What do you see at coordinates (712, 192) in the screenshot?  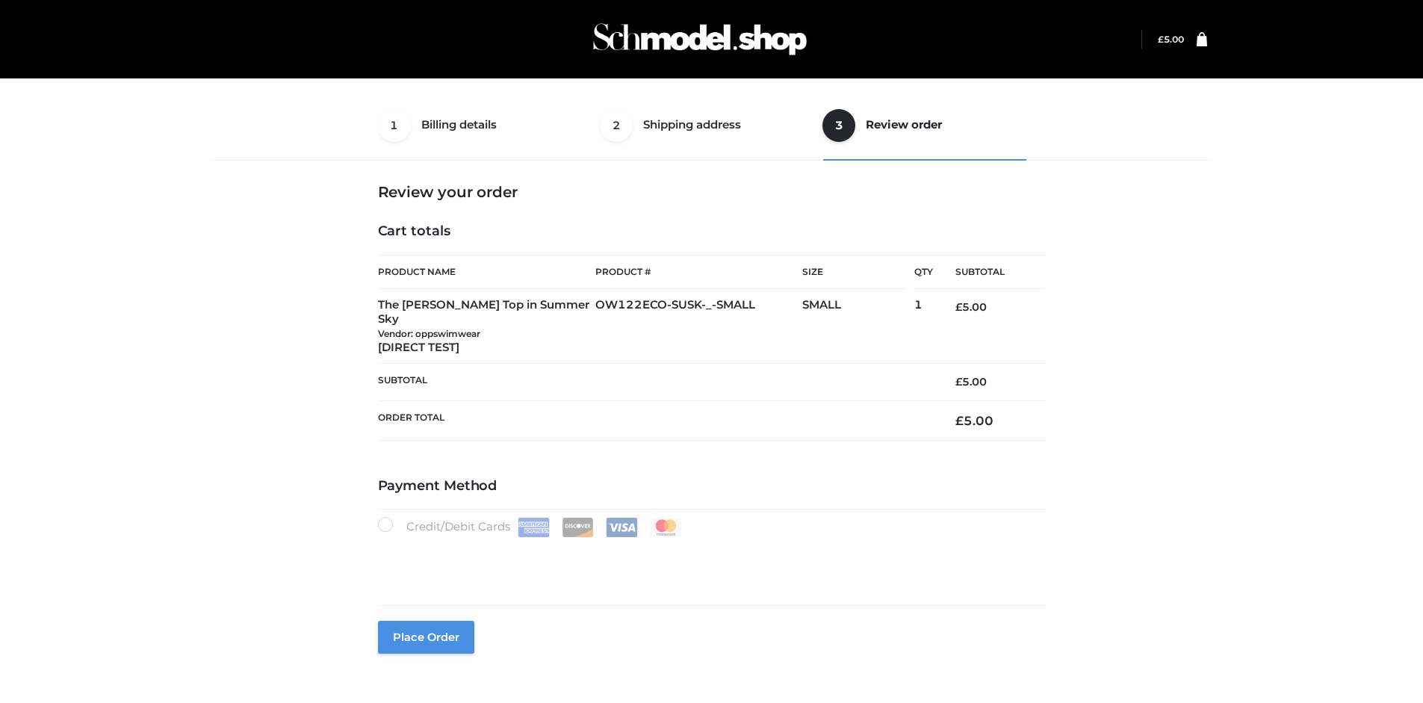 I see `h3: Review your order` at bounding box center [712, 192].